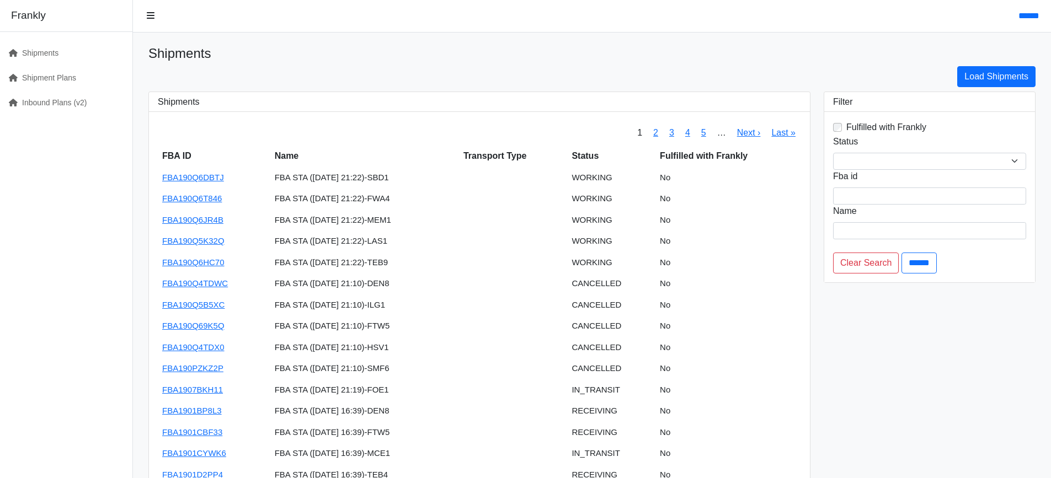  What do you see at coordinates (193, 241) in the screenshot?
I see `a: FBA190Q5K32Q` at bounding box center [193, 241].